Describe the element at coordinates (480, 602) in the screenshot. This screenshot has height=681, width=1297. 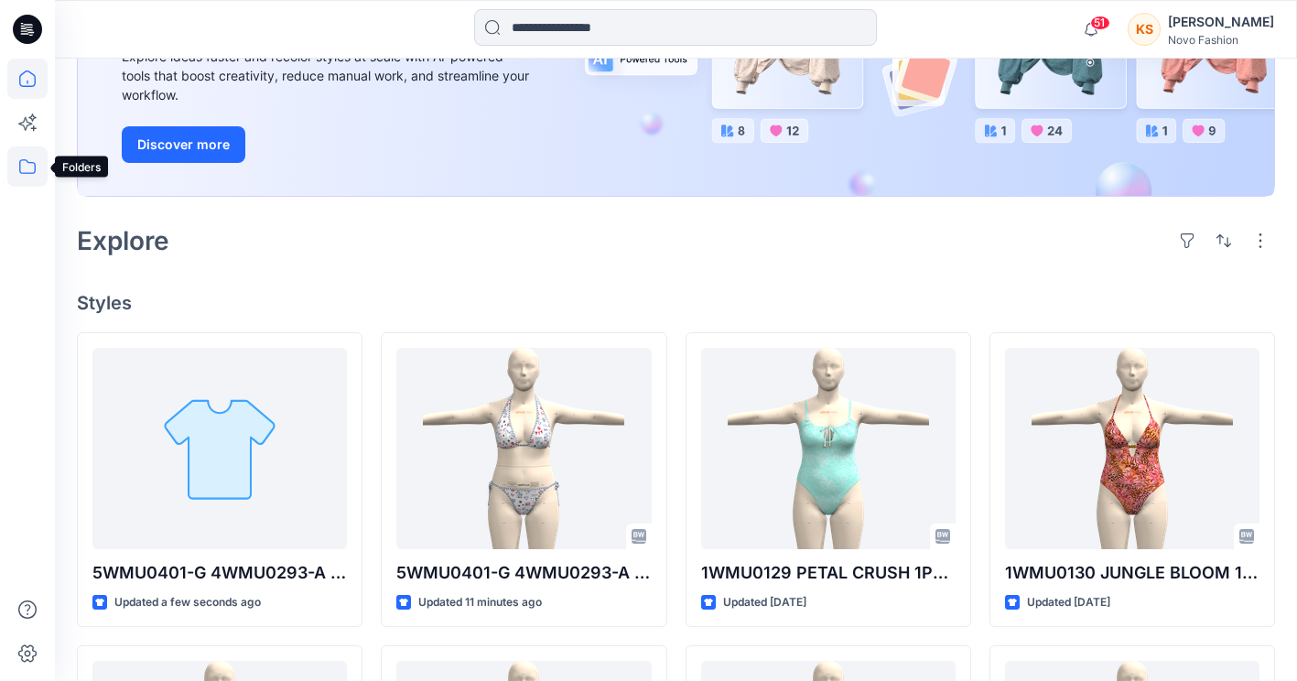
I see `p: Updated 11 minutes ago` at that location.